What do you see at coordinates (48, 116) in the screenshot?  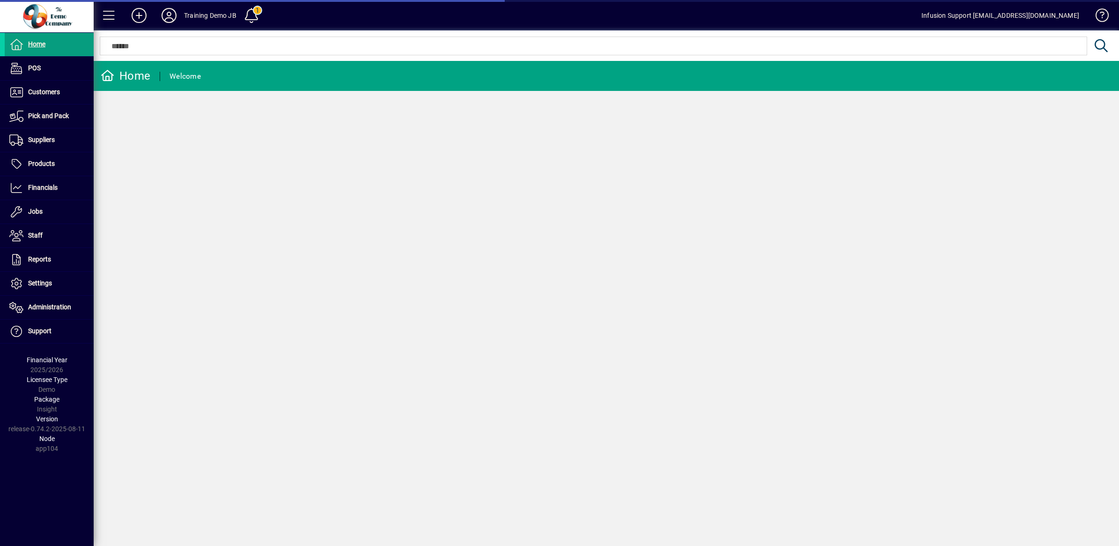 I see `span: Pick and Pack` at bounding box center [48, 116].